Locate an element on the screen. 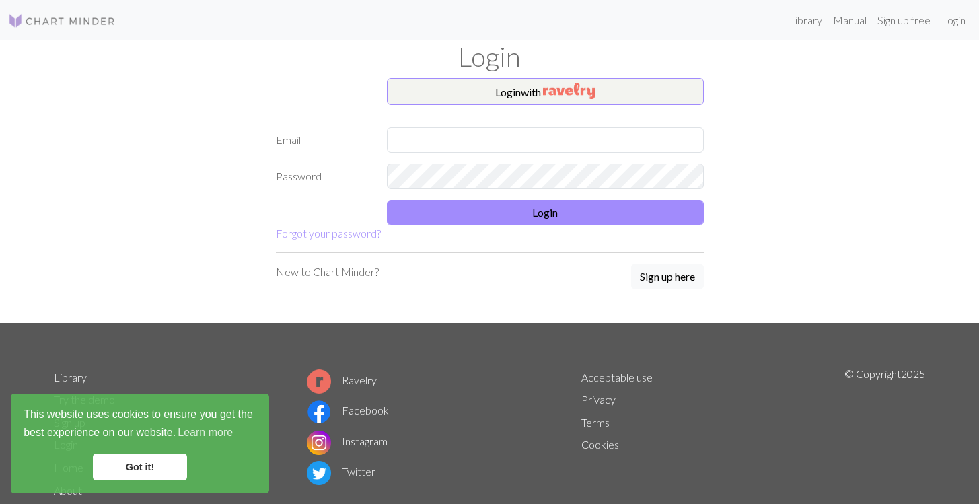 Image resolution: width=979 pixels, height=504 pixels. a: Facebook is located at coordinates (348, 410).